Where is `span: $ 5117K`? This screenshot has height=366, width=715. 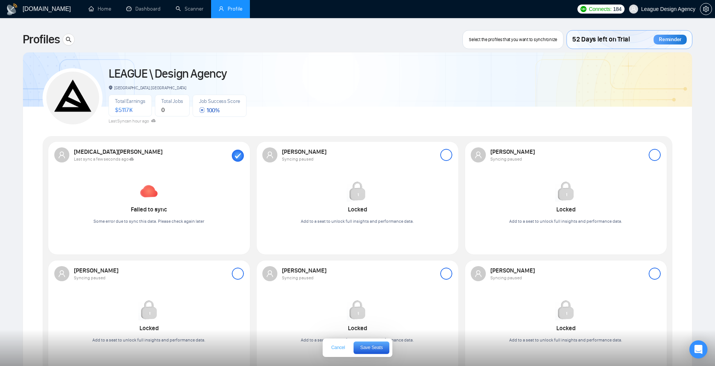
span: $ 5117K is located at coordinates (124, 110).